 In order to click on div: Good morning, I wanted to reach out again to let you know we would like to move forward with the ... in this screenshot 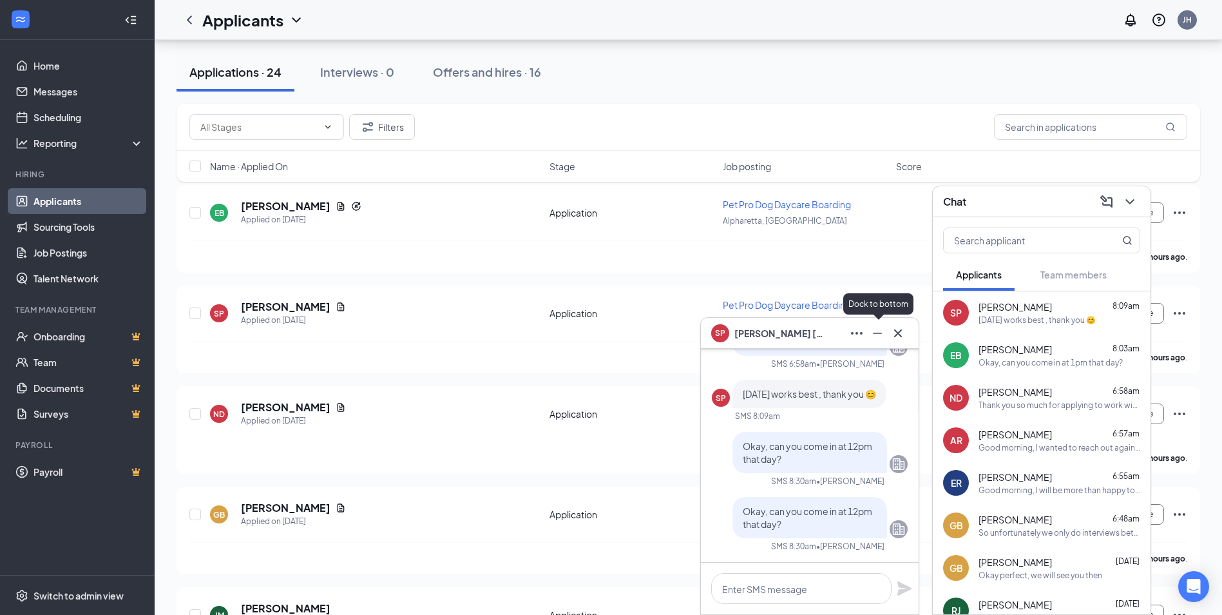, I will do `click(1059, 447)`.